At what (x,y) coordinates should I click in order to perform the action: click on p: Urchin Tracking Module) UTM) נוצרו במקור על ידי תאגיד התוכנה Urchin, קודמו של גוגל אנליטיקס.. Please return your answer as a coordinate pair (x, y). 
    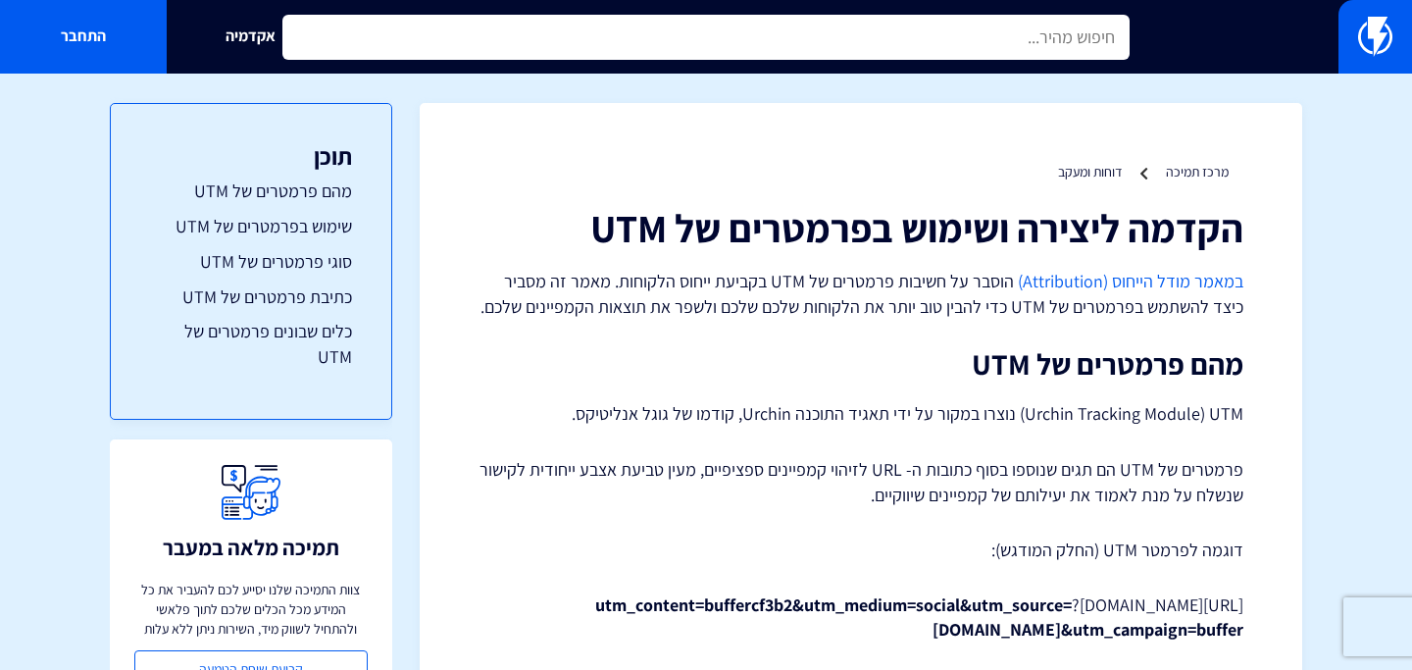
    Looking at the image, I should click on (861, 414).